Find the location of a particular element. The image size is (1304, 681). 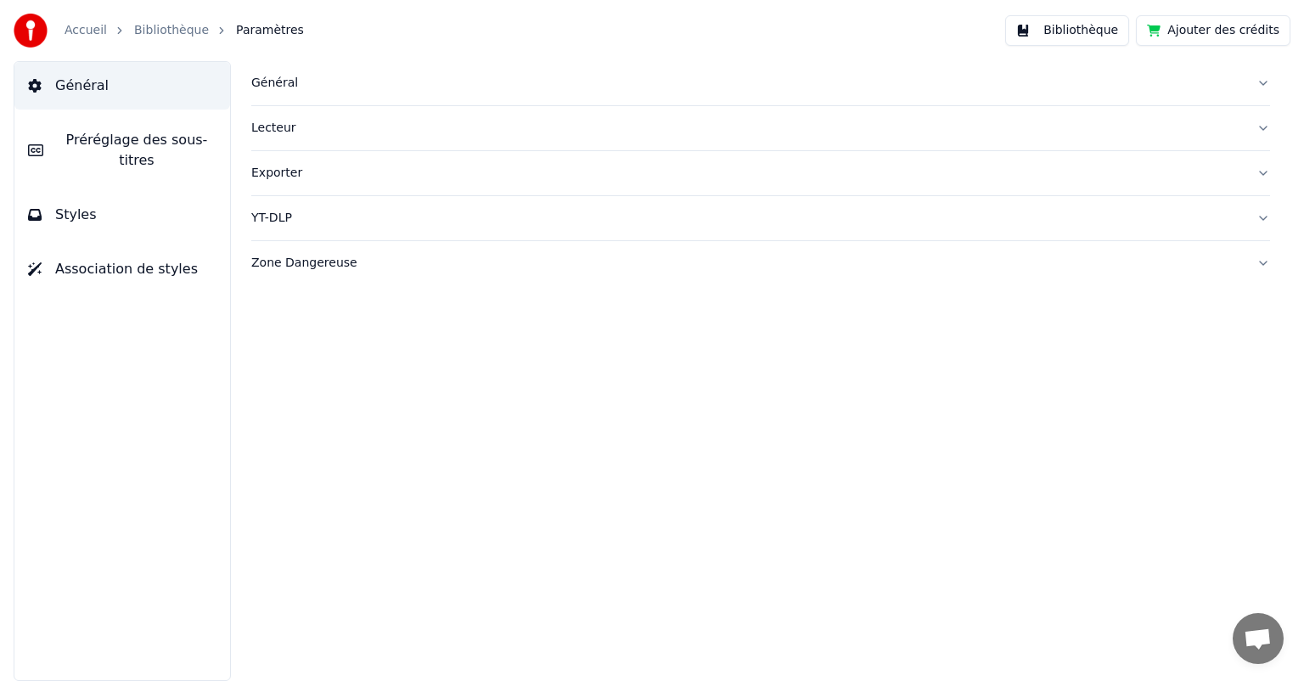

span: Association de styles is located at coordinates (127, 269).